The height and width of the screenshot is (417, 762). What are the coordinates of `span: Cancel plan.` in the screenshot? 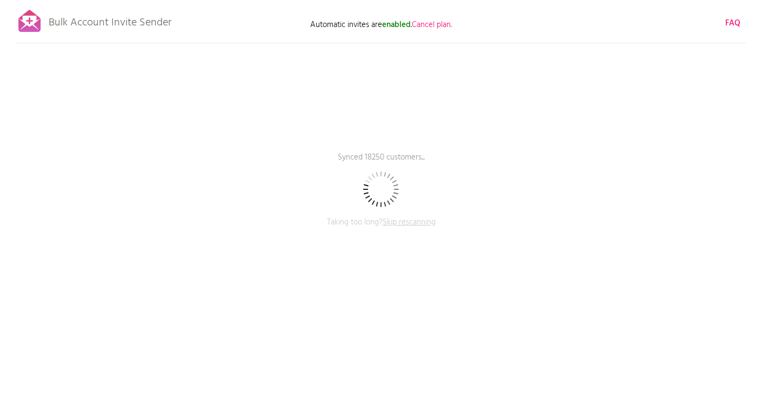 It's located at (432, 25).